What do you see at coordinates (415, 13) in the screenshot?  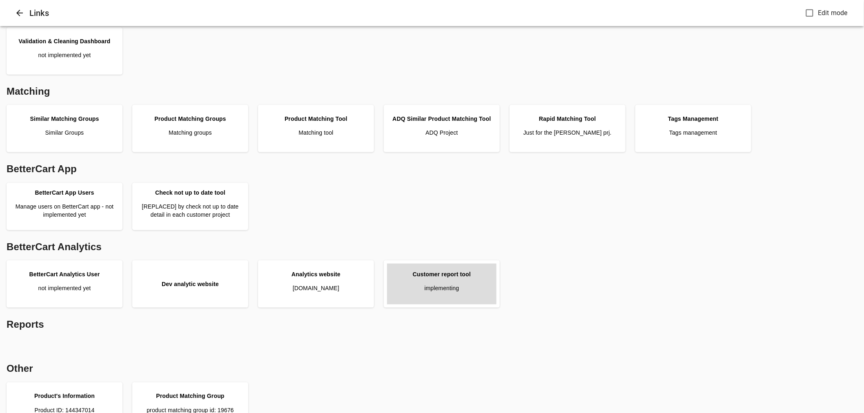 I see `h6: Links` at bounding box center [415, 13].